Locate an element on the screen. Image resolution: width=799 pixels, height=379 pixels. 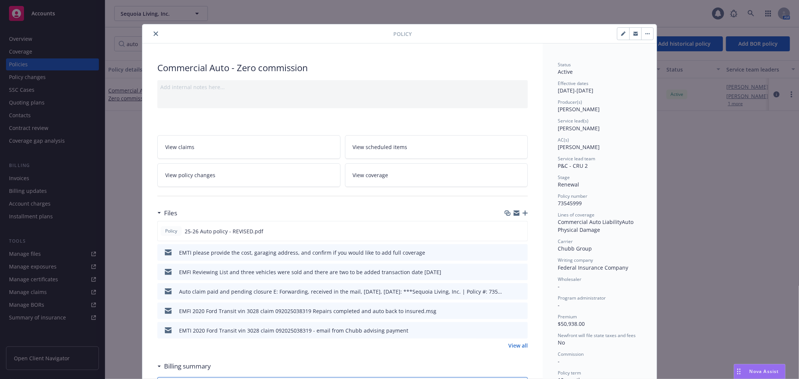
a: View all is located at coordinates (518, 345).